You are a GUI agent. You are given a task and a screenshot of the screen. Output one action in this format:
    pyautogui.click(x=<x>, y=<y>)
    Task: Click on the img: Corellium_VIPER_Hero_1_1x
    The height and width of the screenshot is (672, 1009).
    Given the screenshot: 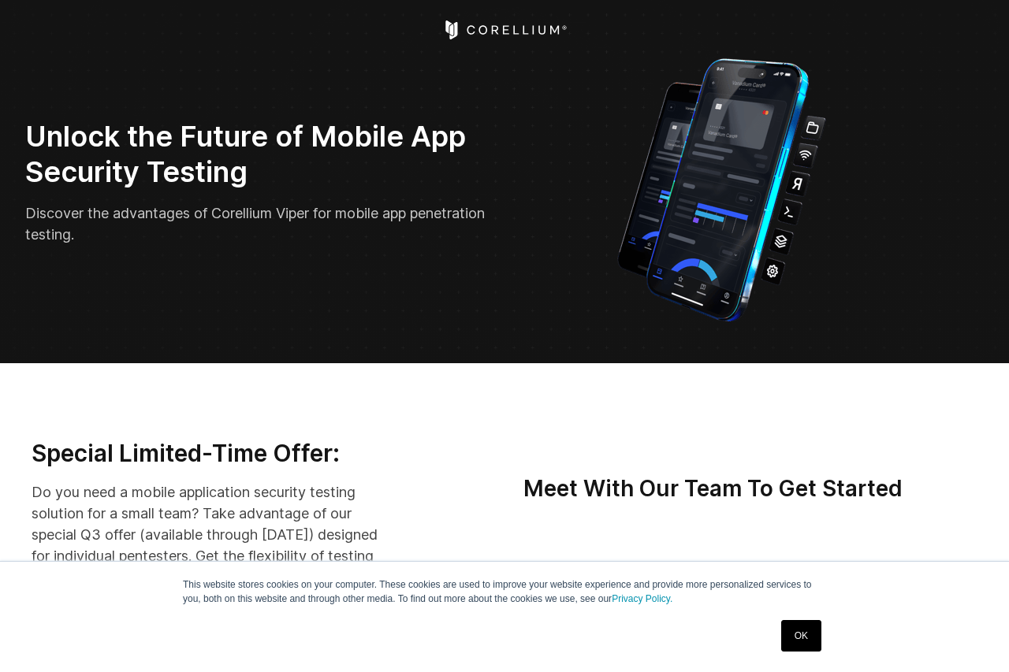 What is the action you would take?
    pyautogui.click(x=721, y=188)
    